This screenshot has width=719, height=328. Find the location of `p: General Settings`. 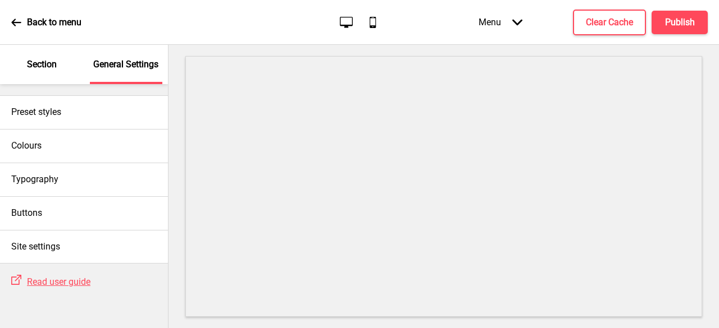

p: General Settings is located at coordinates (126, 65).